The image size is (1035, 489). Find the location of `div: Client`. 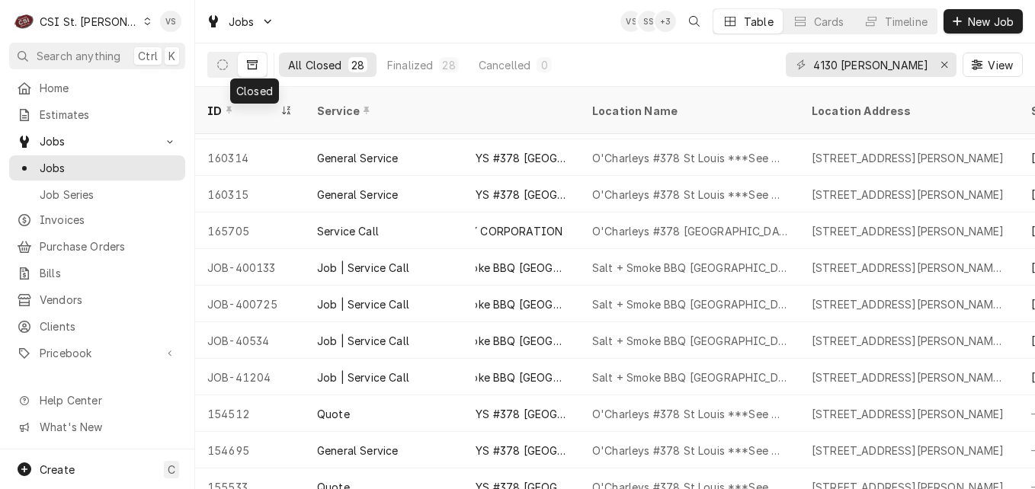

div: Client is located at coordinates (493, 110).